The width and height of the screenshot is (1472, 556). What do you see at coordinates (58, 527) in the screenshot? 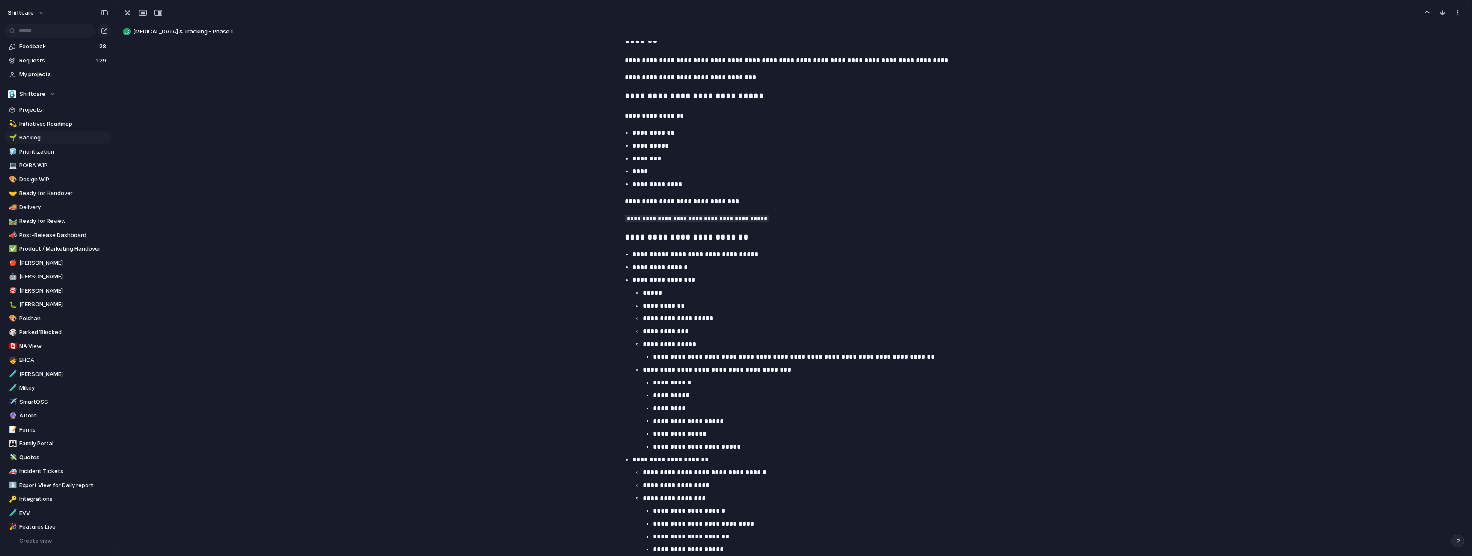
I see `a: 🎉Features Live` at bounding box center [58, 527].